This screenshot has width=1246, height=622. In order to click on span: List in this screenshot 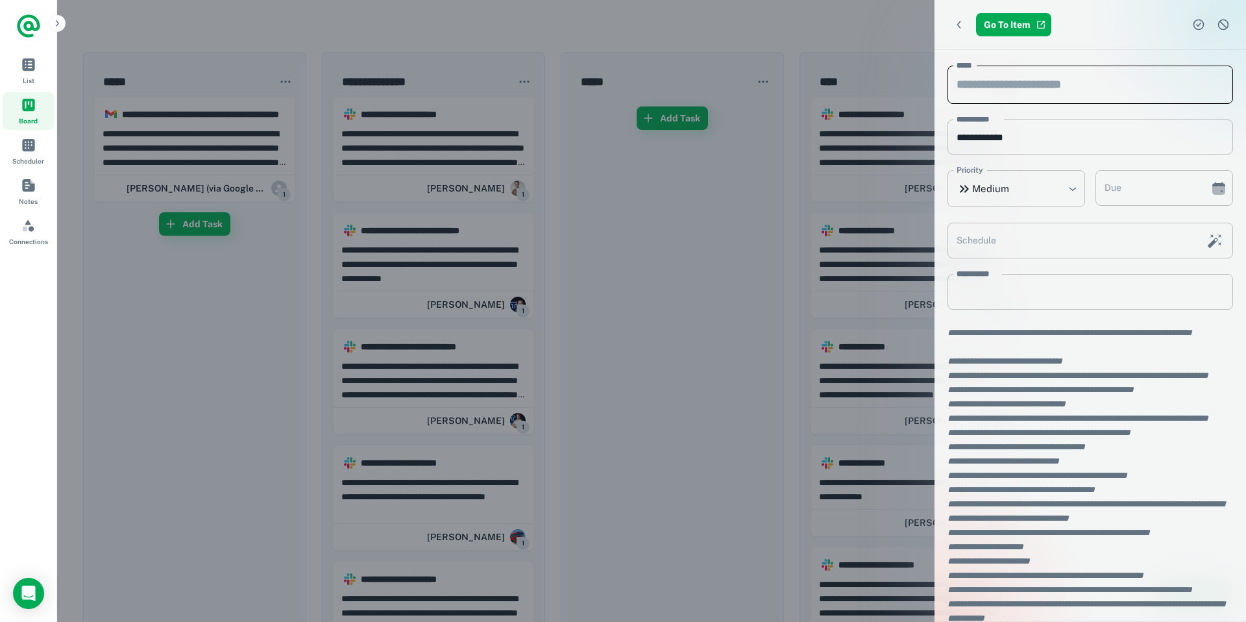, I will do `click(29, 80)`.